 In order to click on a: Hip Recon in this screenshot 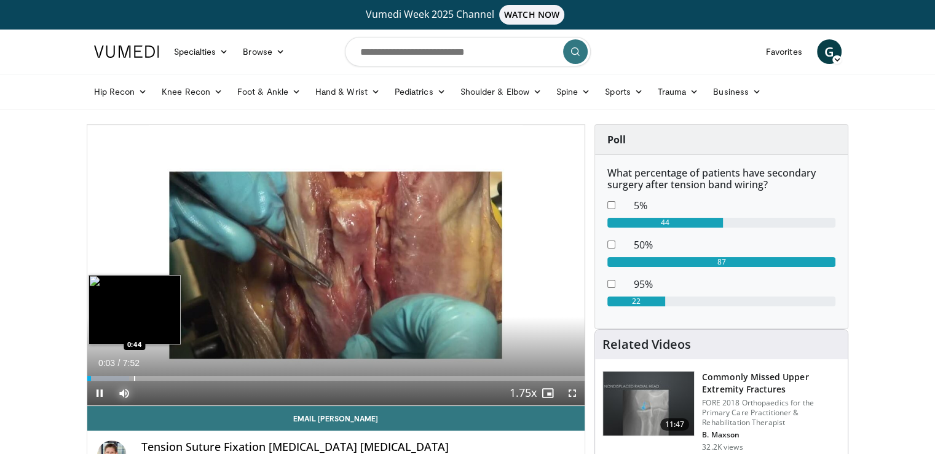, I will do `click(121, 92)`.